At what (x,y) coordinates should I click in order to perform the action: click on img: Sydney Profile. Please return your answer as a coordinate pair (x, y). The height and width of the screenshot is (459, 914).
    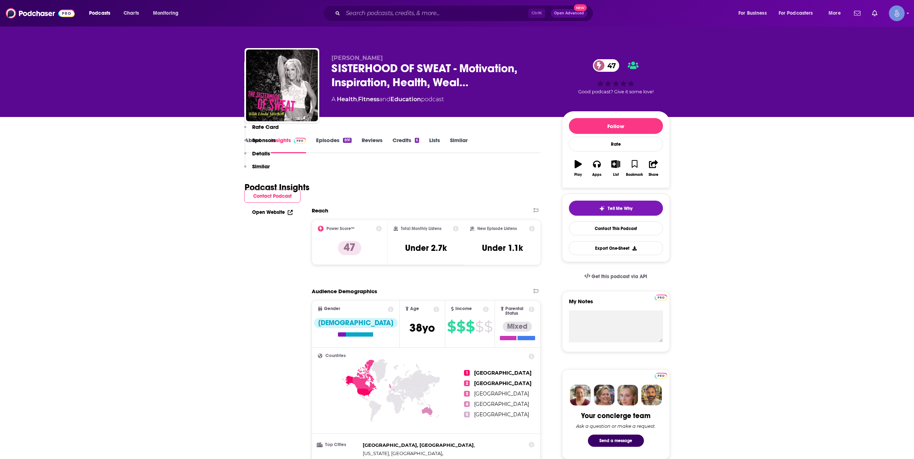
    Looking at the image, I should click on (581, 396).